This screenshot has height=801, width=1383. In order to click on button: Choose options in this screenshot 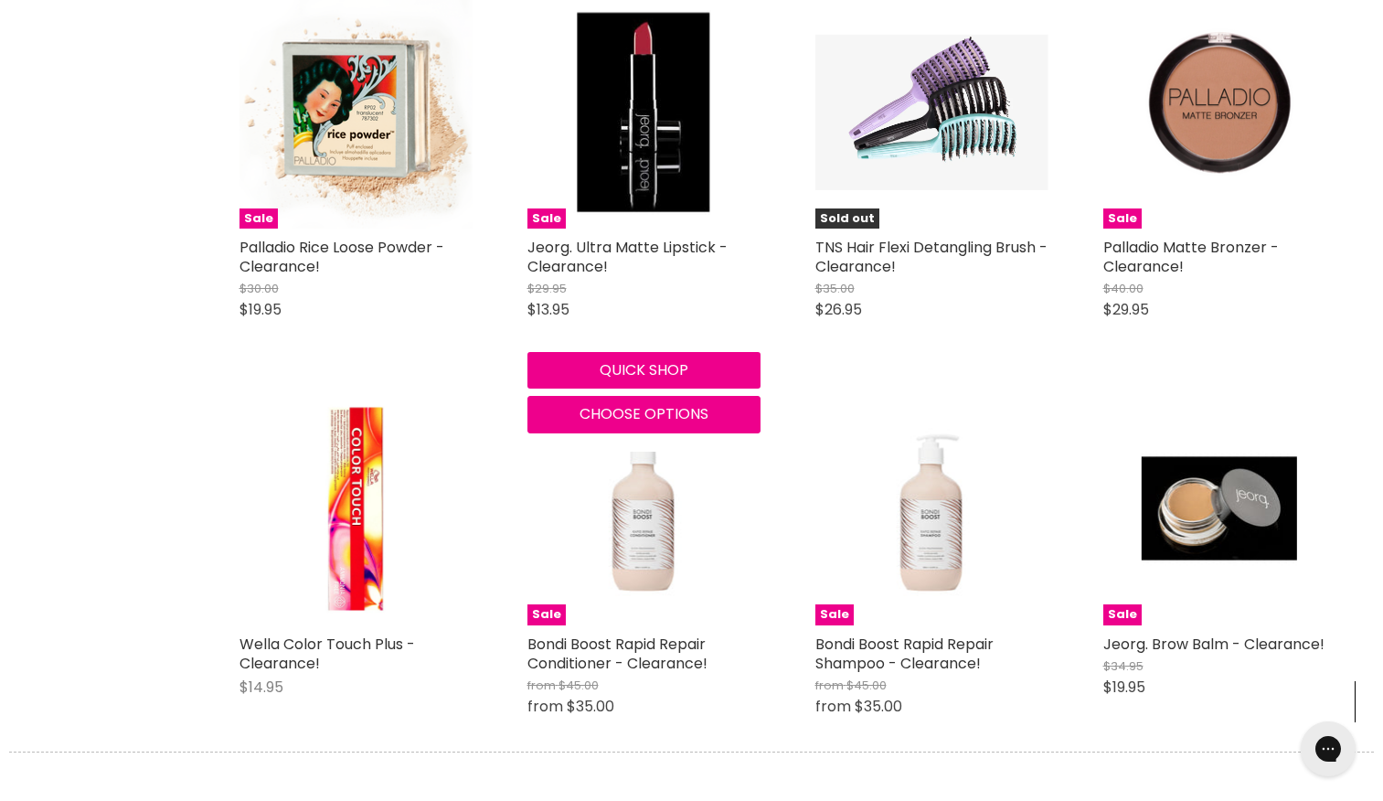, I will do `click(643, 414)`.